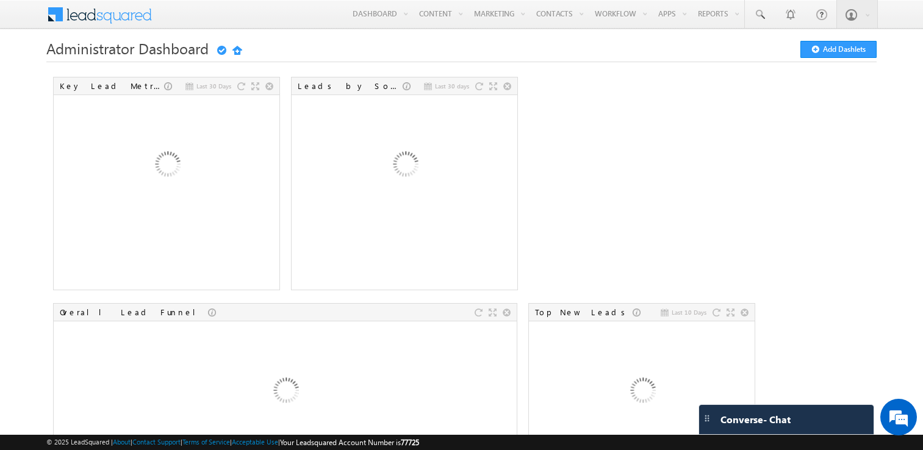 The height and width of the screenshot is (450, 923). What do you see at coordinates (232, 442) in the screenshot?
I see `span: © 2025 LeadSquared | | | | |` at bounding box center [232, 442].